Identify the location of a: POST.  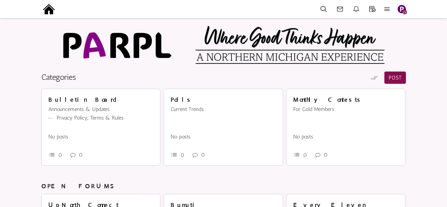
(395, 78).